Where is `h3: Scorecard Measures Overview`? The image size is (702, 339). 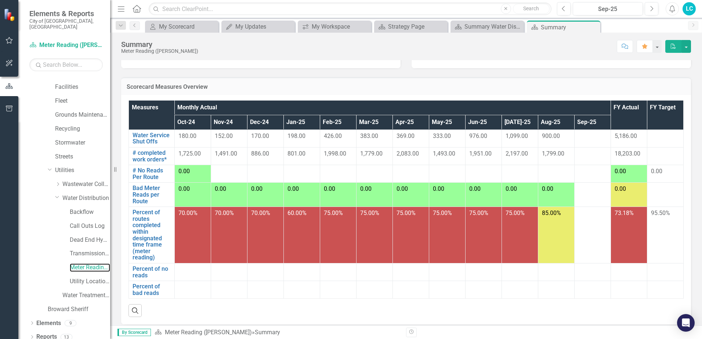 h3: Scorecard Measures Overview is located at coordinates (406, 87).